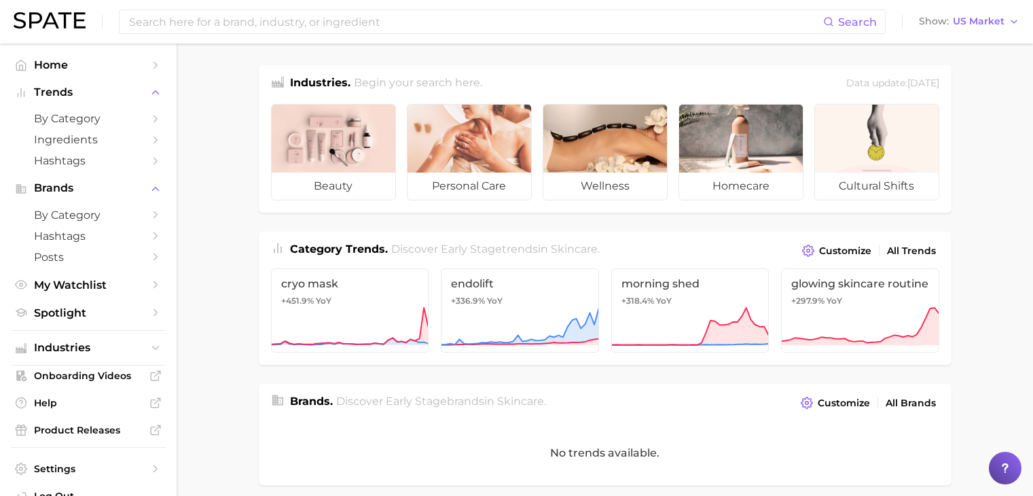 The width and height of the screenshot is (1033, 496). What do you see at coordinates (807, 300) in the screenshot?
I see `span: +297.9%` at bounding box center [807, 300].